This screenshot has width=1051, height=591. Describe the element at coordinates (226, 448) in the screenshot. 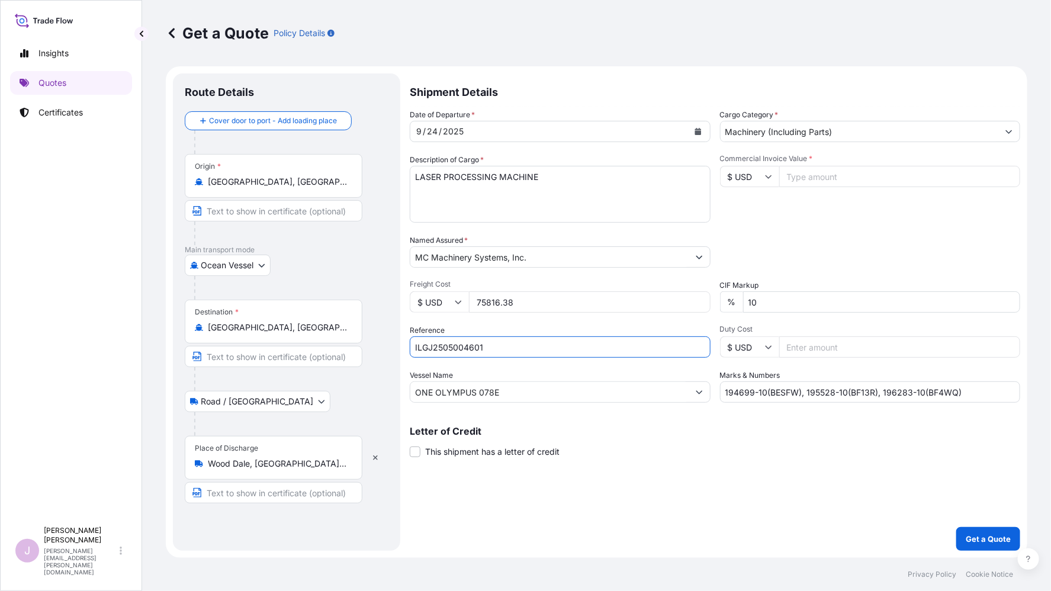

I see `div: Place of Discharge` at that location.